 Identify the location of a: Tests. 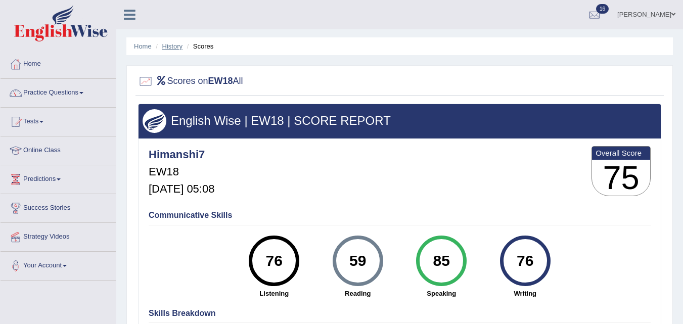
(58, 120).